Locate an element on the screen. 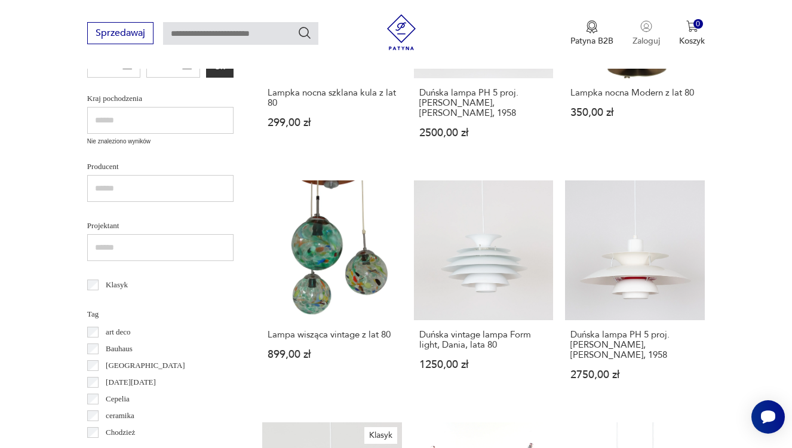  a: Duńska vintage lampa Form light, Dania, lata 80Duńska vintage lampa Form light, Dania, lata 80125... is located at coordinates (484, 291).